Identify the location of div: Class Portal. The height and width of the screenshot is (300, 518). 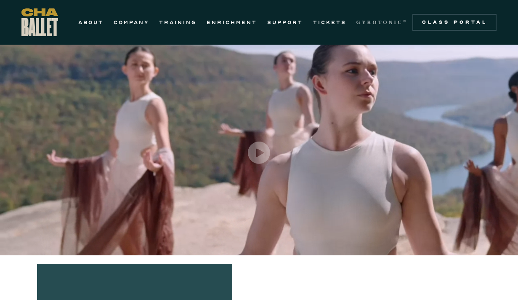
(455, 22).